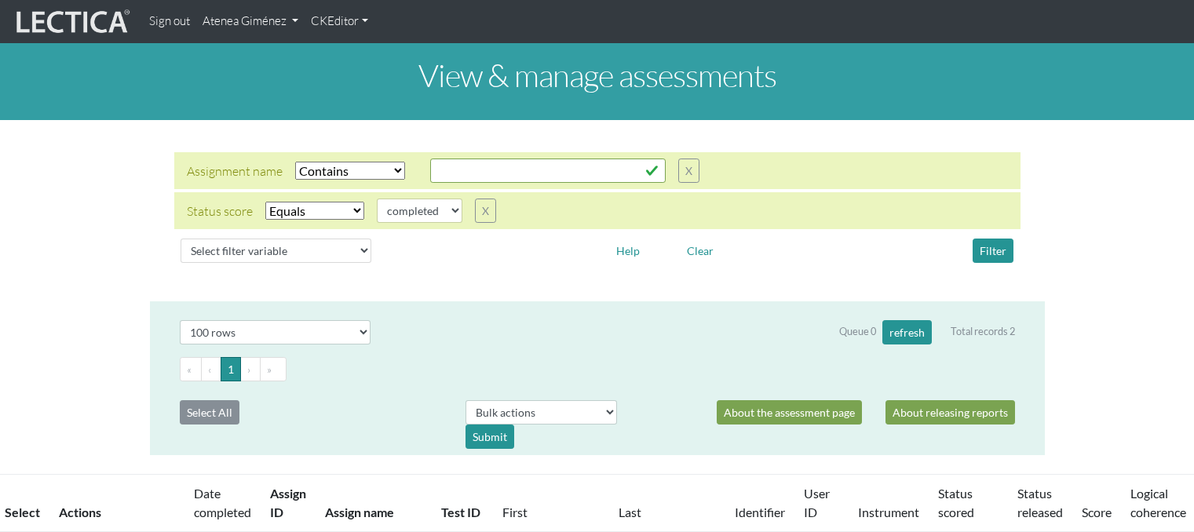 This screenshot has width=1194, height=532. Describe the element at coordinates (170, 21) in the screenshot. I see `a: Sign out` at that location.